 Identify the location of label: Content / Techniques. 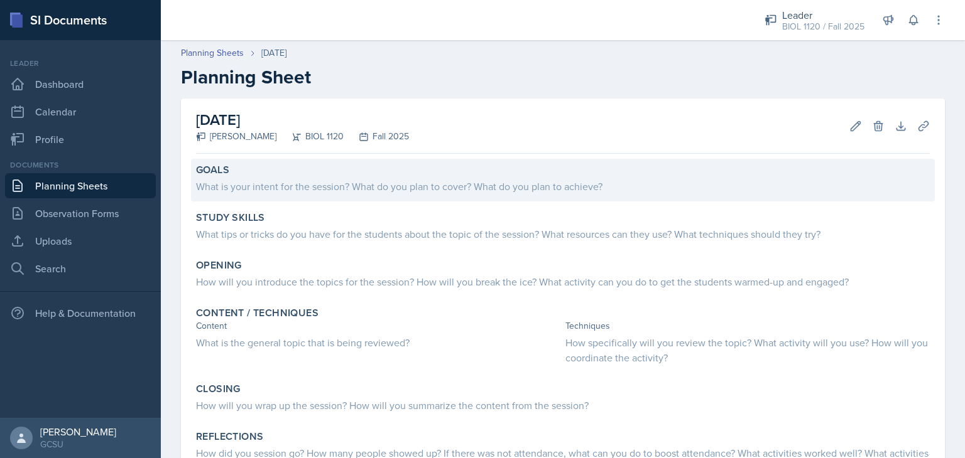
(257, 313).